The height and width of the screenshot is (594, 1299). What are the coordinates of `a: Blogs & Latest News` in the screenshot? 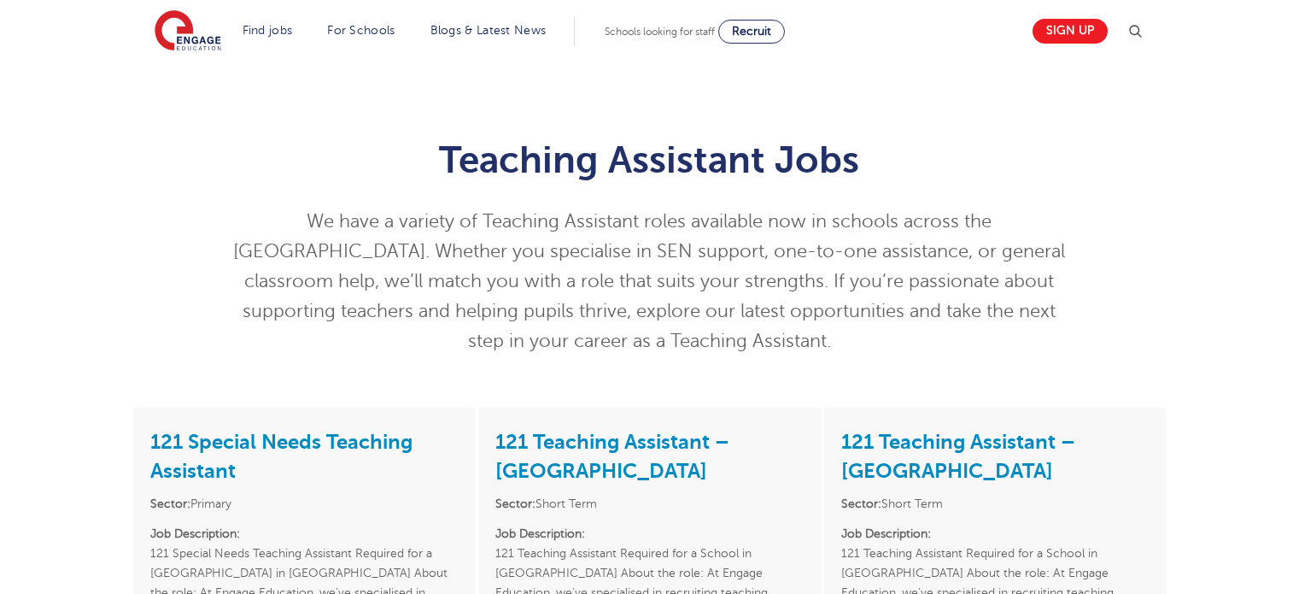 It's located at (488, 30).